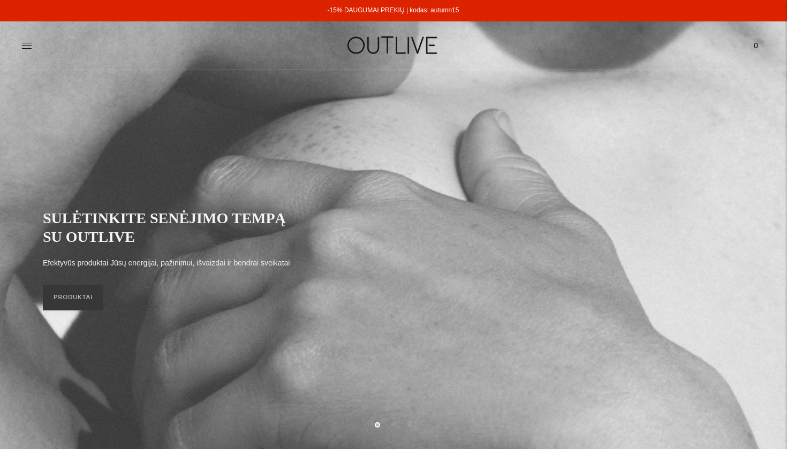  Describe the element at coordinates (394, 424) in the screenshot. I see `button: Move carousel to slide 2` at that location.